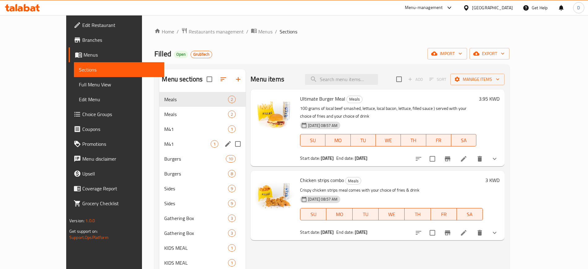 Image resolution: width=588 pixels, height=269 pixels. What do you see at coordinates (182, 79) in the screenshot?
I see `h2: Menu sections` at bounding box center [182, 79].